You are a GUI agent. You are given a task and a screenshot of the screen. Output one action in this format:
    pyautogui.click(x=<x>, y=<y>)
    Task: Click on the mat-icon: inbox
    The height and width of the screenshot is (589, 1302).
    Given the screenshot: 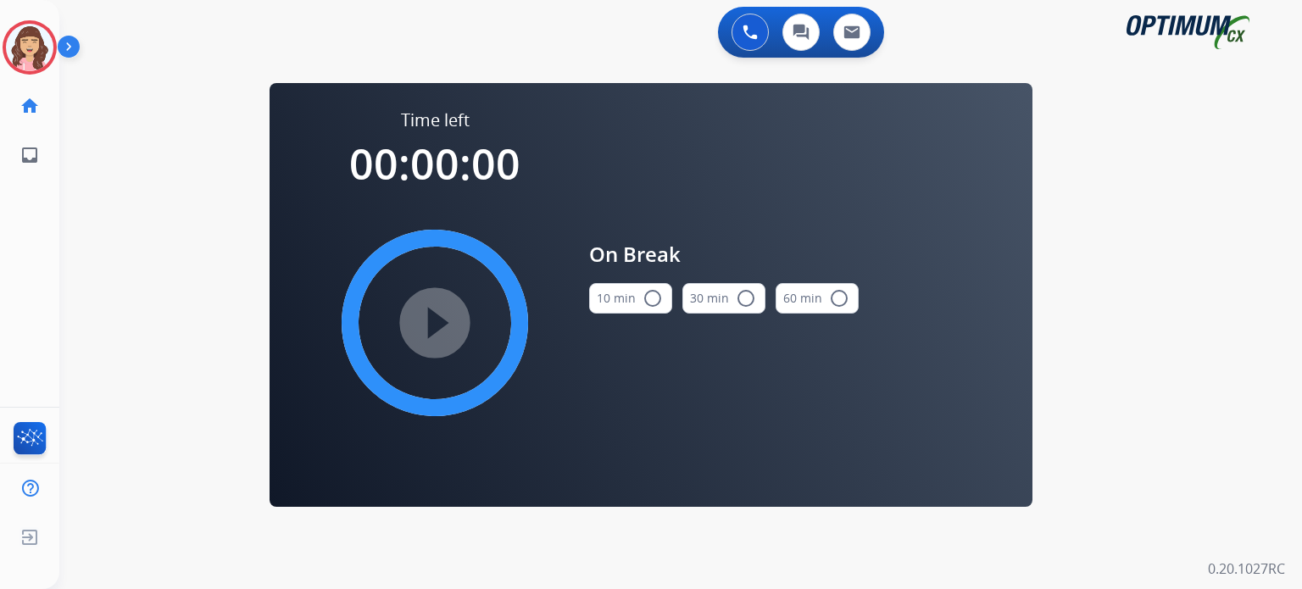 What is the action you would take?
    pyautogui.click(x=30, y=155)
    